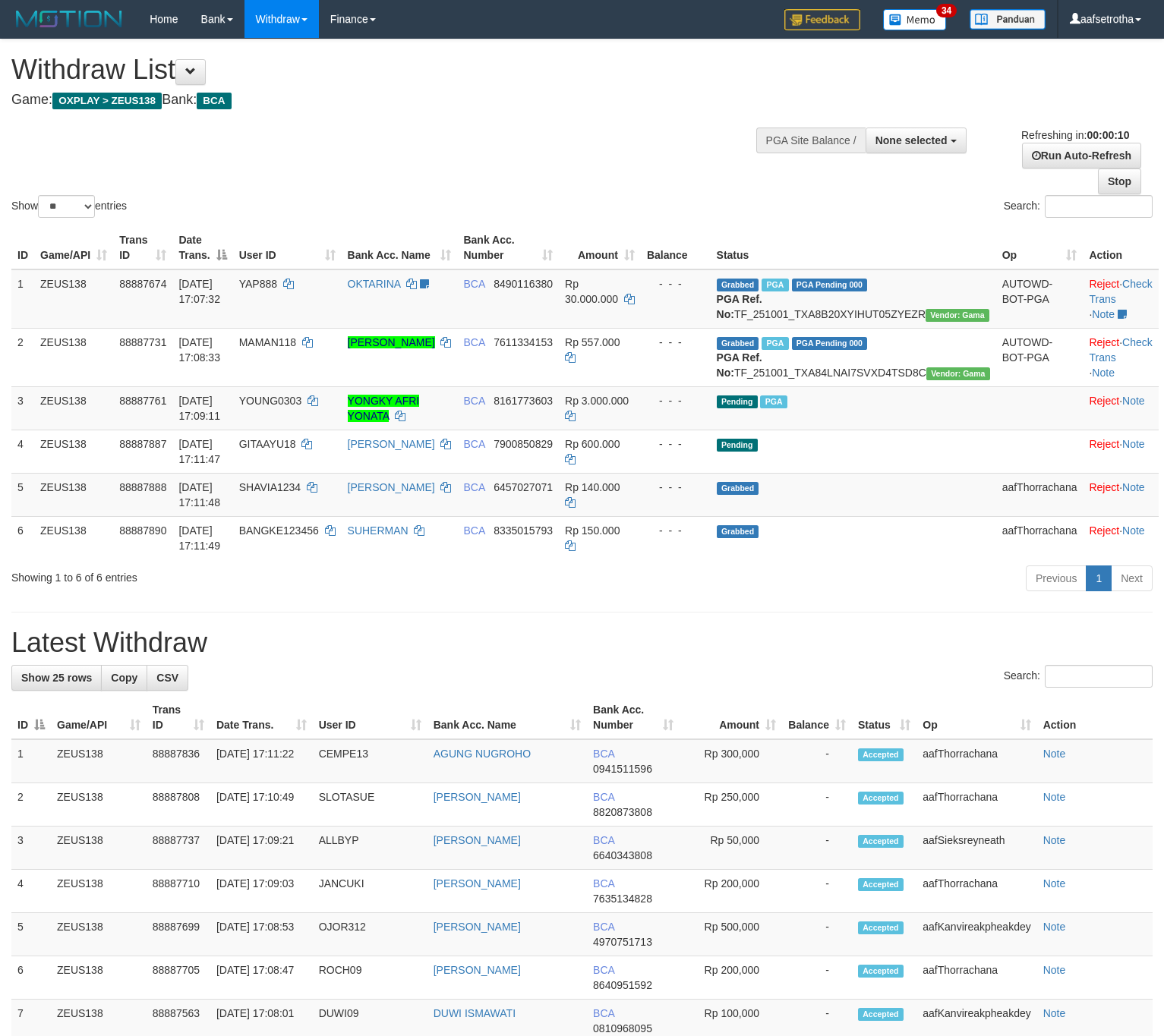 Image resolution: width=1164 pixels, height=1036 pixels. I want to click on span: YAP888, so click(258, 283).